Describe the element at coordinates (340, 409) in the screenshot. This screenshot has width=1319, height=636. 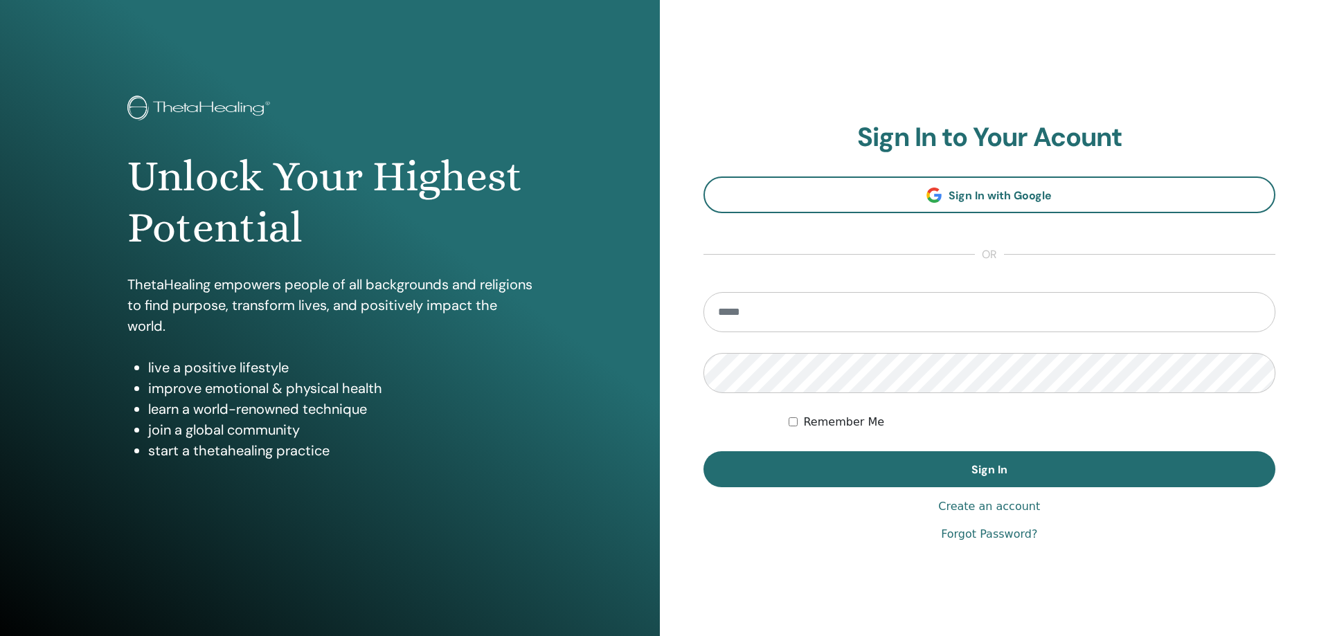
I see `li: learn a world-renowned technique` at that location.